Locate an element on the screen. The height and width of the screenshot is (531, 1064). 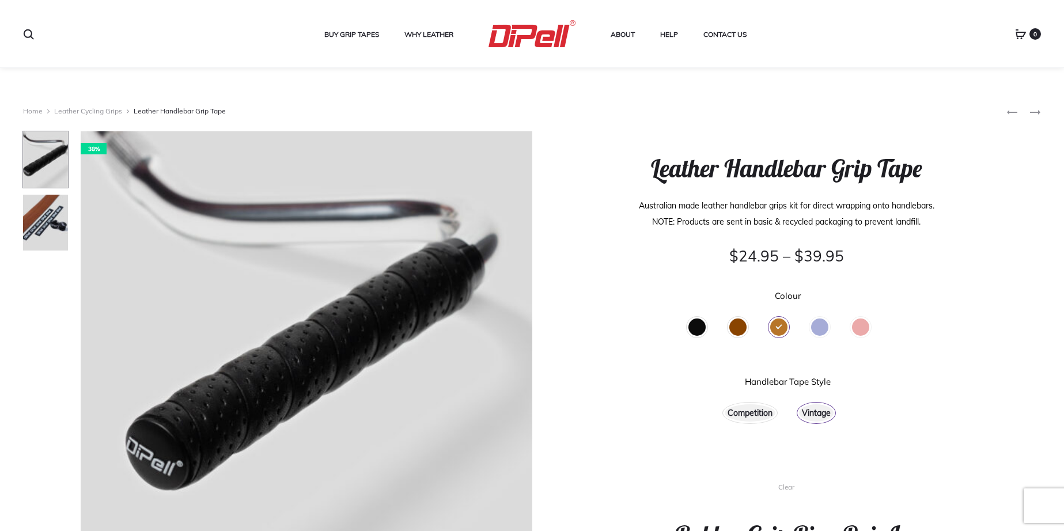
p: Australian made leather handlebar grips kit for direct wrapping onto handlebars. NOTE: Products a... is located at coordinates (786, 214).